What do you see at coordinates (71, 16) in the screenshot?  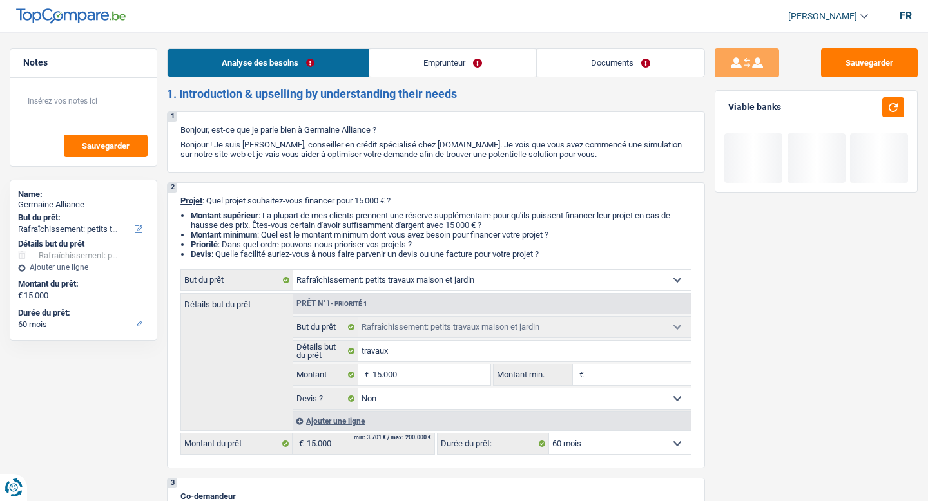 I see `img: TopCompare Logo` at bounding box center [71, 16].